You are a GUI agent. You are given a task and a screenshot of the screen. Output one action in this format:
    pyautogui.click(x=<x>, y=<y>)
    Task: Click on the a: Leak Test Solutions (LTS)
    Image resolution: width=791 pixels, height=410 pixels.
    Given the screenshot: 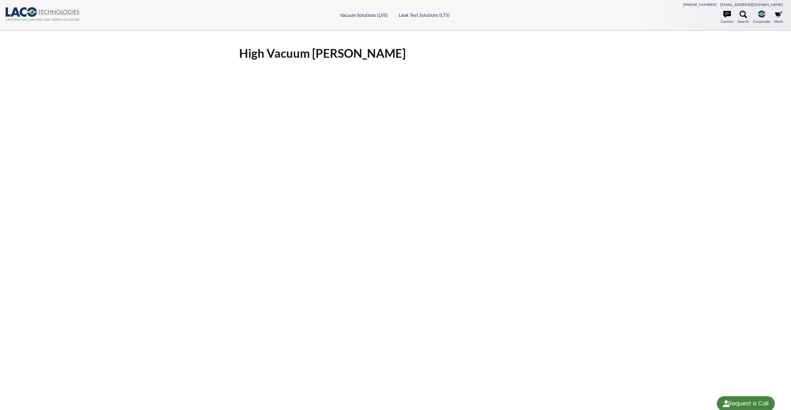 What is the action you would take?
    pyautogui.click(x=425, y=15)
    